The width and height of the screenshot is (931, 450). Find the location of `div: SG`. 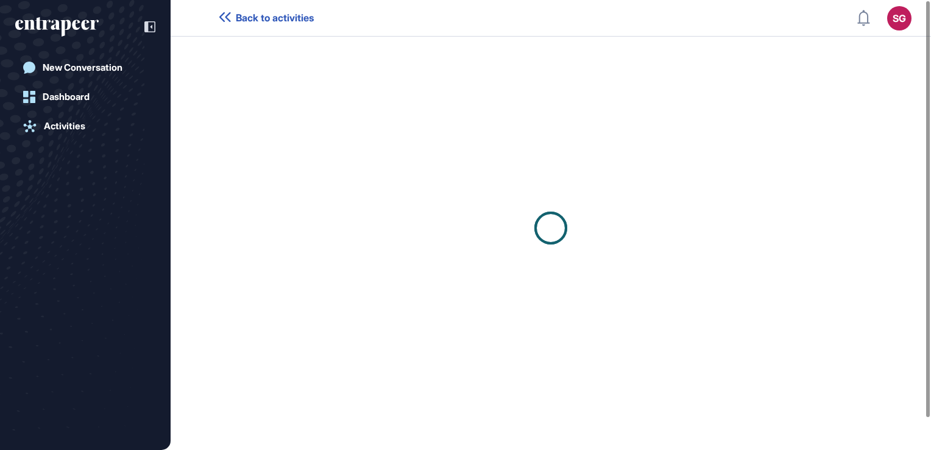

div: SG is located at coordinates (899, 18).